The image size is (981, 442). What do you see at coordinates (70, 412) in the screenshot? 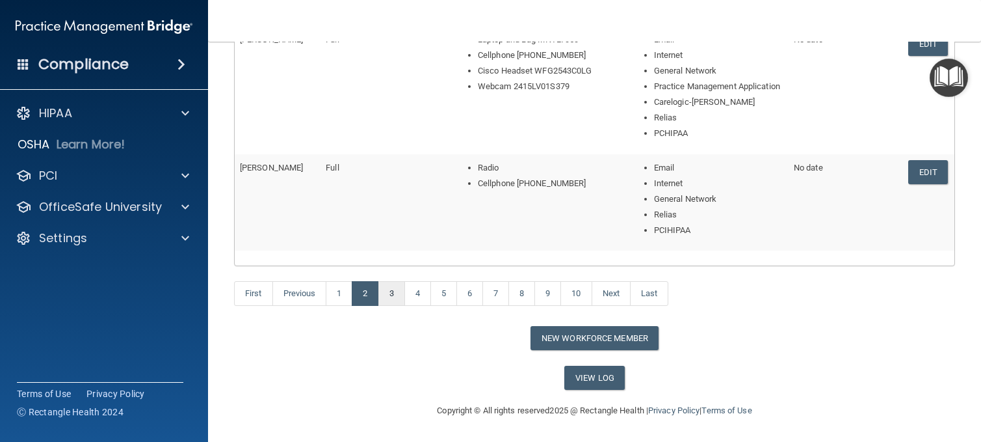
I see `span: Ⓒ Rectangle Health 2024` at bounding box center [70, 412].